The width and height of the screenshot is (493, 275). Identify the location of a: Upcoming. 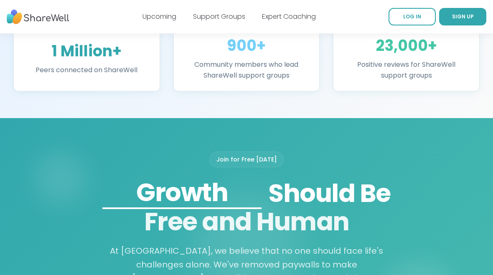
(159, 16).